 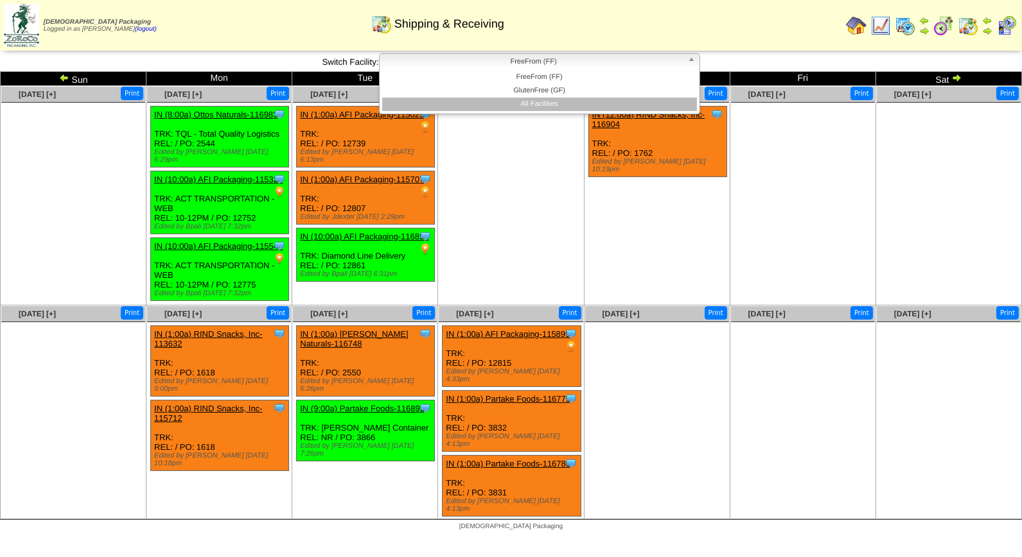 What do you see at coordinates (364, 236) in the screenshot?
I see `a: IN (10:00a) AFI Packaging-116852` at bounding box center [364, 236].